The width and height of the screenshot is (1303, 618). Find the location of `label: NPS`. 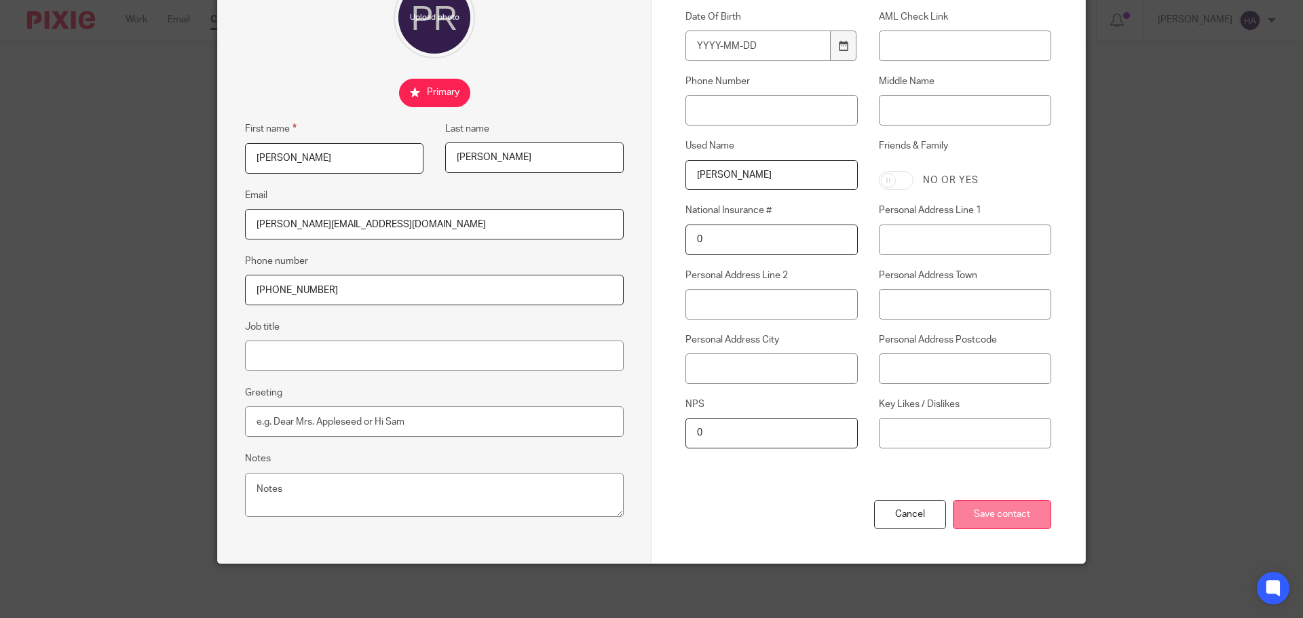

label: NPS is located at coordinates (771, 404).